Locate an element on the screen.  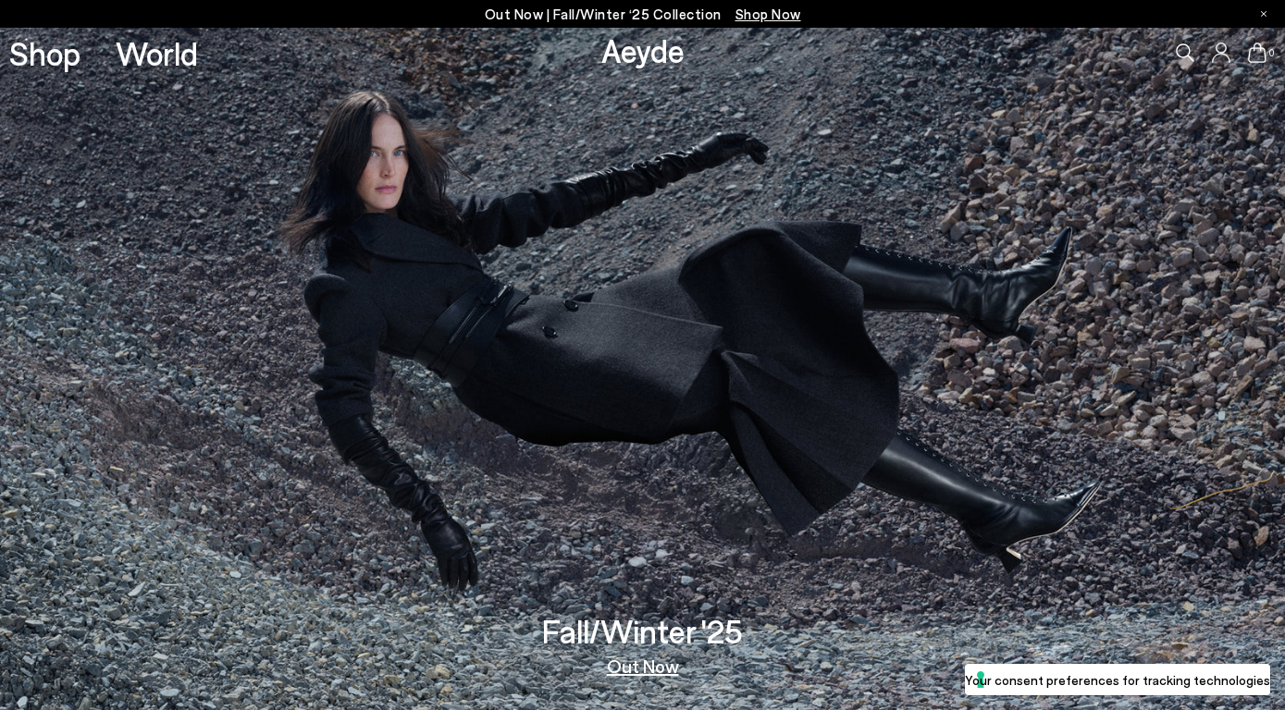
p: Out Now | Fall/Winter ‘25 Collection is located at coordinates (643, 14).